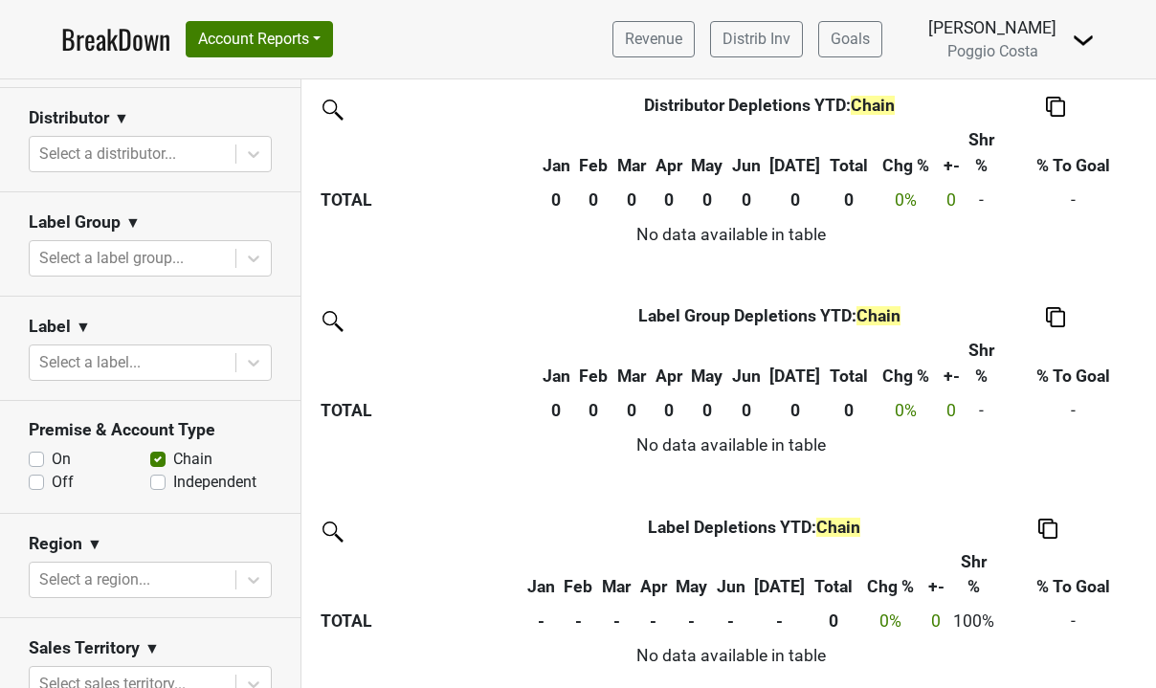 This screenshot has height=688, width=1156. Describe the element at coordinates (556, 152) in the screenshot. I see `th: Jan: activate to sort column ascending` at that location.